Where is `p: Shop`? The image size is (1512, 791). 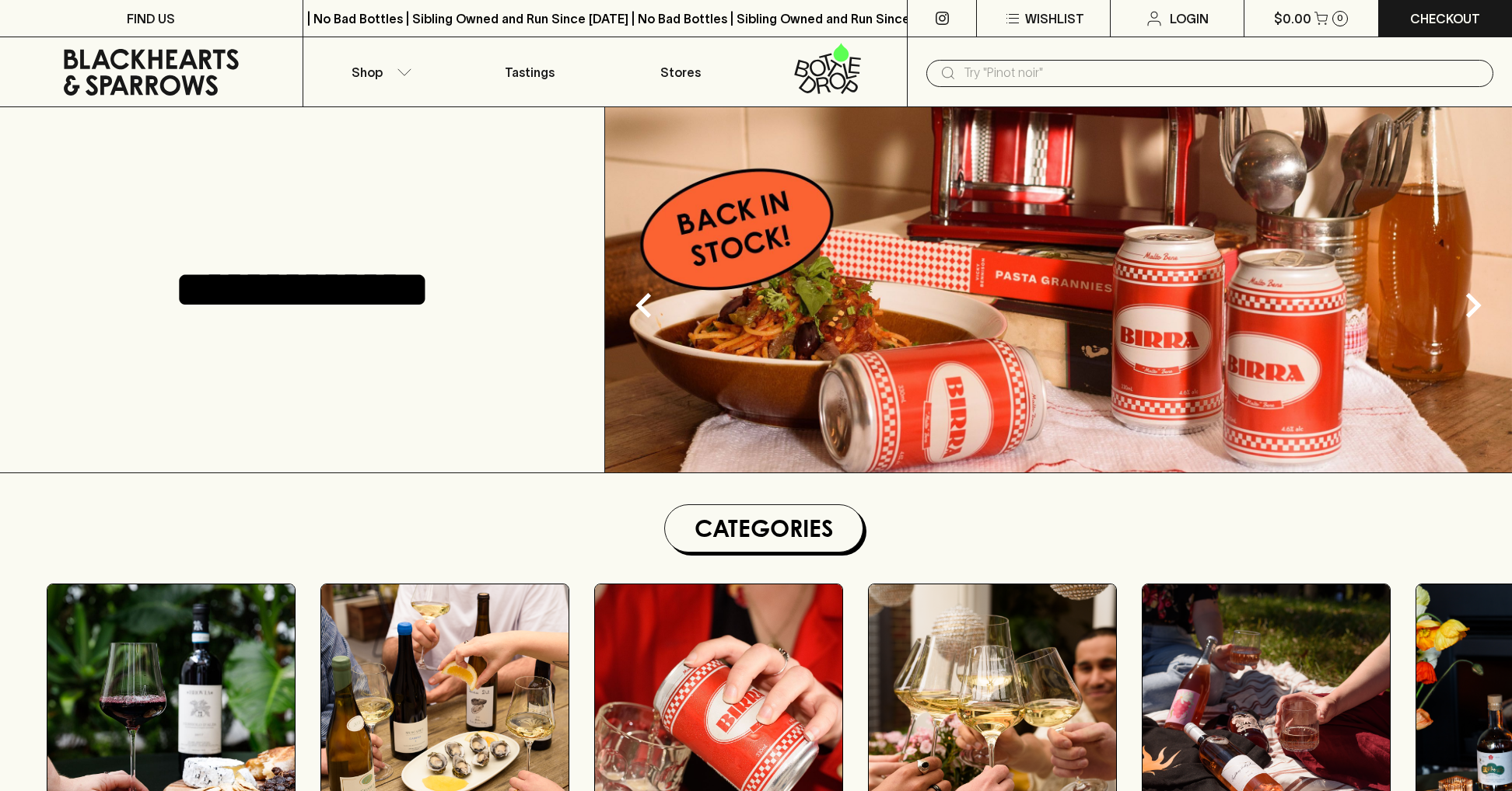 p: Shop is located at coordinates (367, 72).